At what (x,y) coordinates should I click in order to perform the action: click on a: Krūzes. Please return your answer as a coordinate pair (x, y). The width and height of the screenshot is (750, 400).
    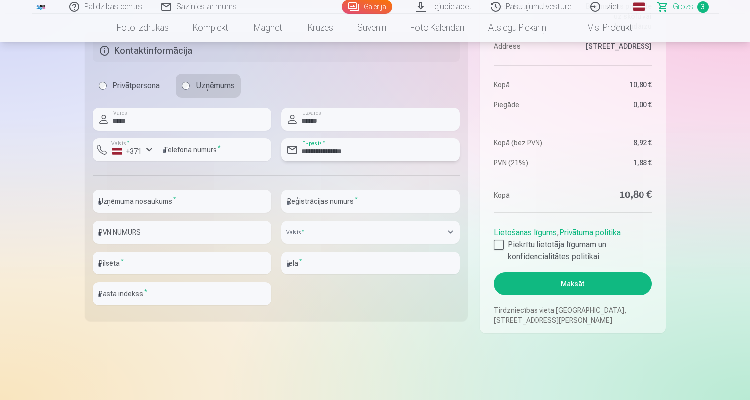
    Looking at the image, I should click on (321, 28).